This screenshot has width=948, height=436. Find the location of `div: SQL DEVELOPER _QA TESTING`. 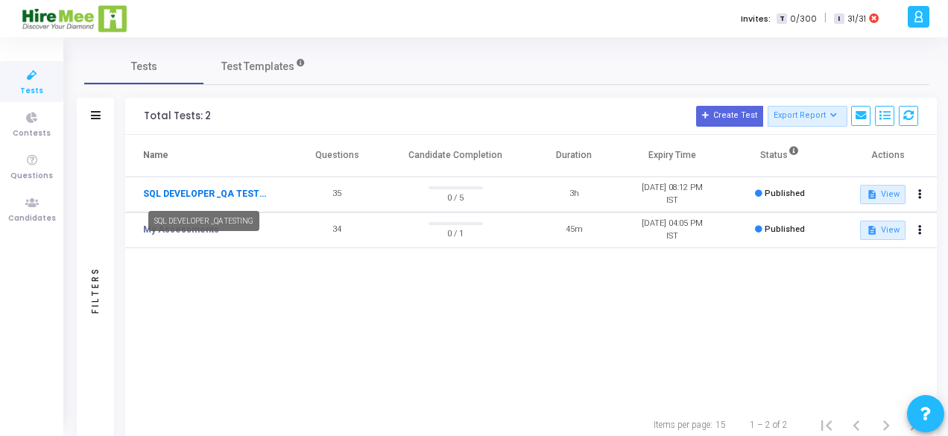

div: SQL DEVELOPER _QA TESTING is located at coordinates (203, 221).